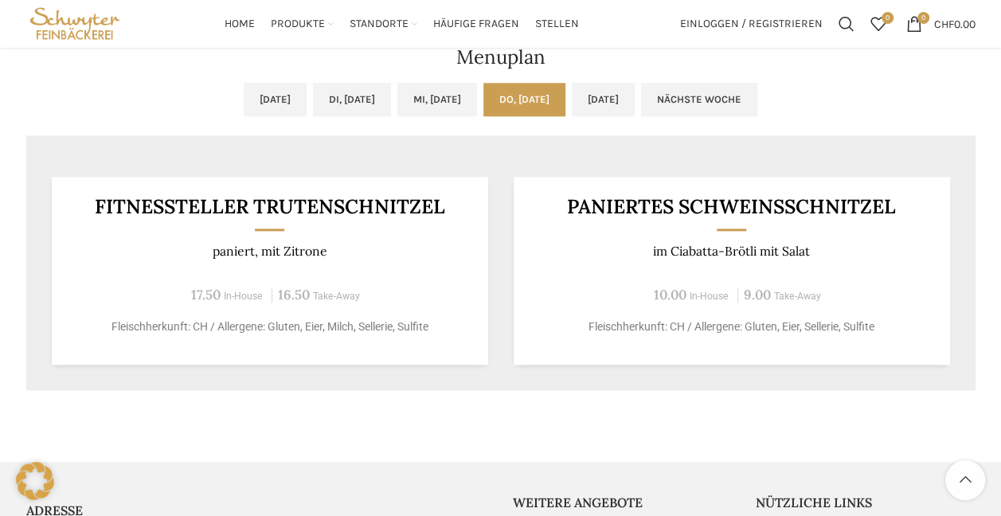 The width and height of the screenshot is (1001, 516). Describe the element at coordinates (944, 23) in the screenshot. I see `span: CHF` at that location.